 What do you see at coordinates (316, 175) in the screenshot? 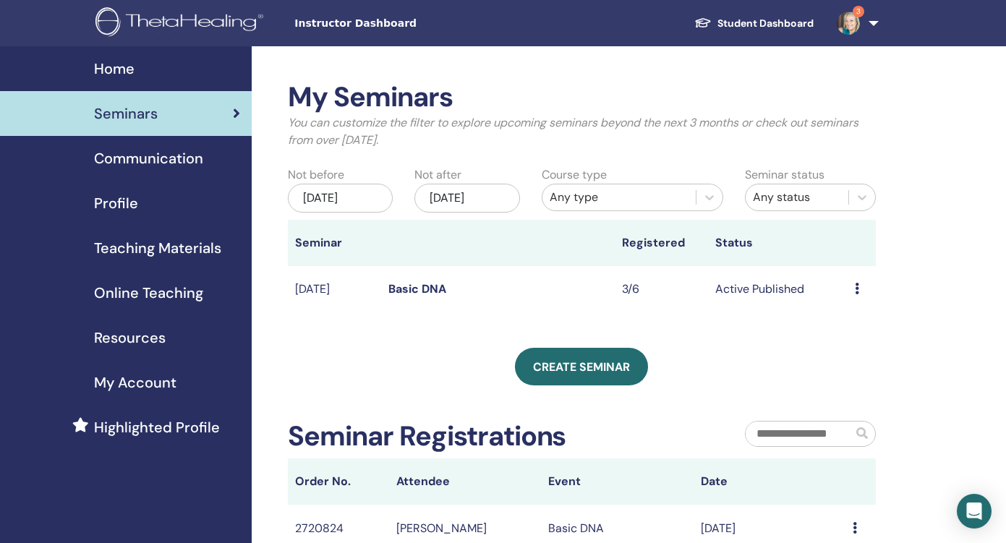
I see `label: Not before` at bounding box center [316, 175].